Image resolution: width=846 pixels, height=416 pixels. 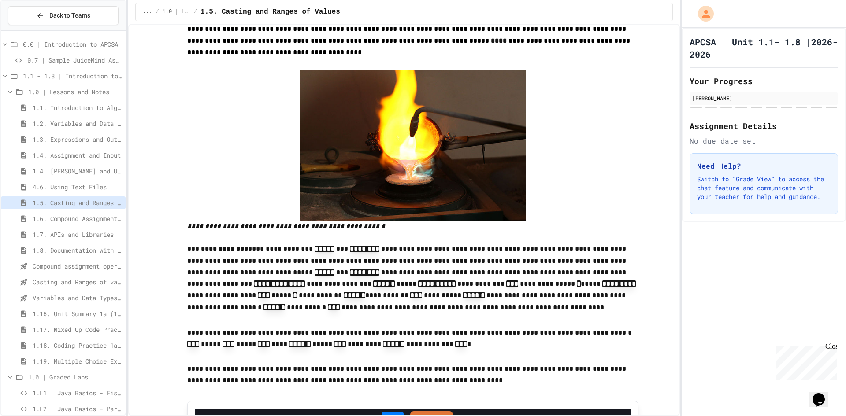 I want to click on span: 1.6. Compound Assignment Operators, so click(x=77, y=219).